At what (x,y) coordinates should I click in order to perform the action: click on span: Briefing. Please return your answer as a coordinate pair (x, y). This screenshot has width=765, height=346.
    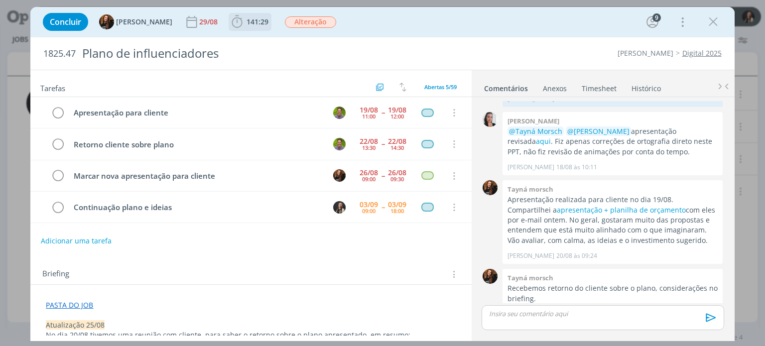
    Looking at the image, I should click on (56, 274).